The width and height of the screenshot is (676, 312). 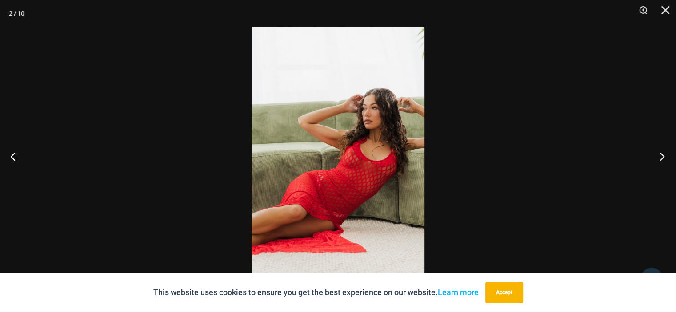 What do you see at coordinates (16, 13) in the screenshot?
I see `div: 2 / 10` at bounding box center [16, 13].